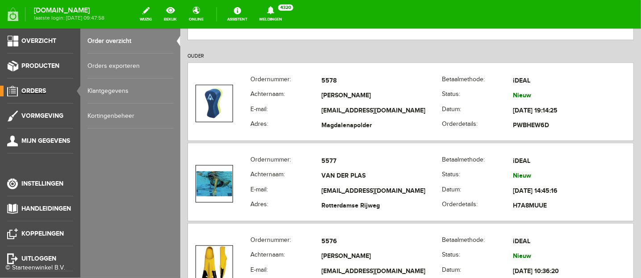 The height and width of the screenshot is (278, 641). What do you see at coordinates (393, 98) in the screenshot?
I see `td: PWBHEW6D` at bounding box center [393, 98].